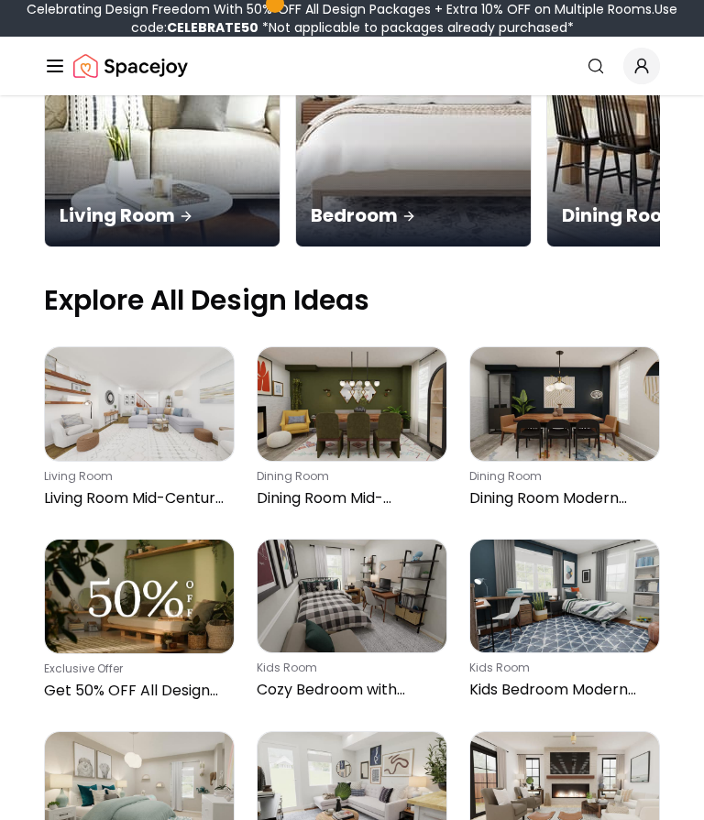 The height and width of the screenshot is (820, 704). What do you see at coordinates (352, 66) in the screenshot?
I see `nav: Global` at bounding box center [352, 66].